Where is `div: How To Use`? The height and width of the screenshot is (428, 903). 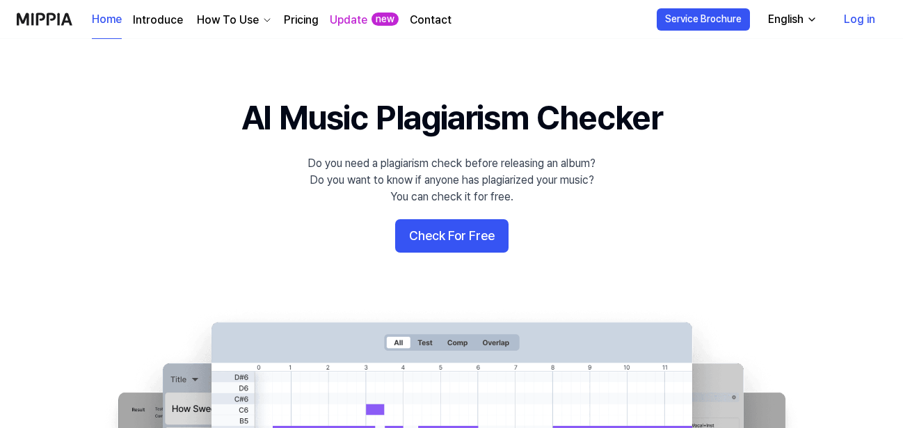 div: How To Use is located at coordinates (228, 20).